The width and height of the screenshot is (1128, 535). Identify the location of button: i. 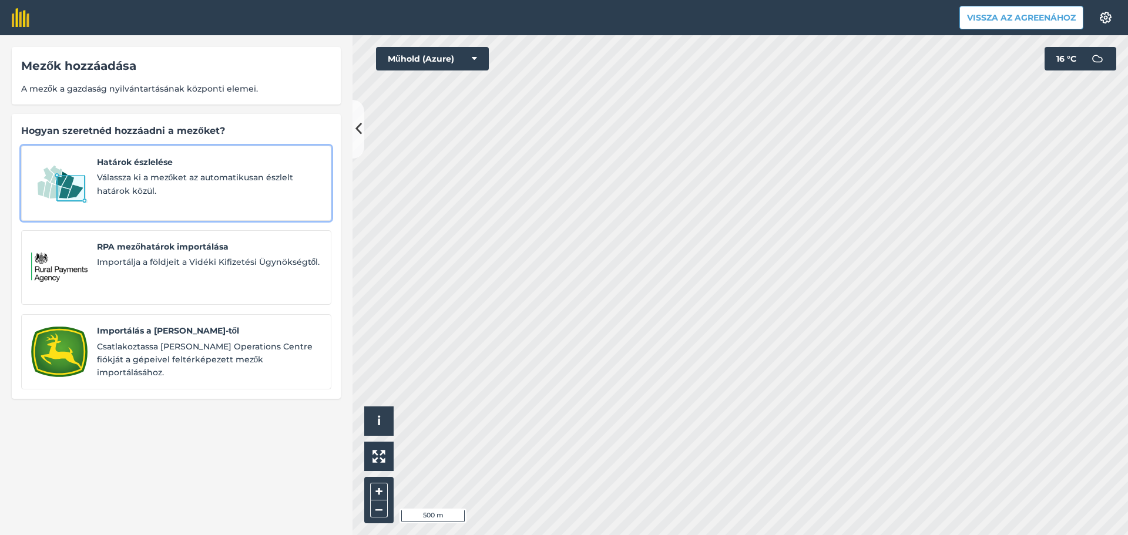
(379, 421).